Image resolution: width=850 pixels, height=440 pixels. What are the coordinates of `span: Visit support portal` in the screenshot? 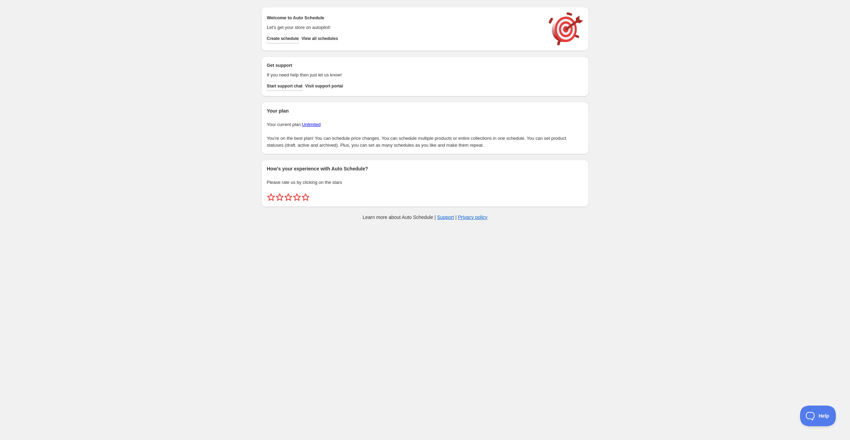 It's located at (324, 86).